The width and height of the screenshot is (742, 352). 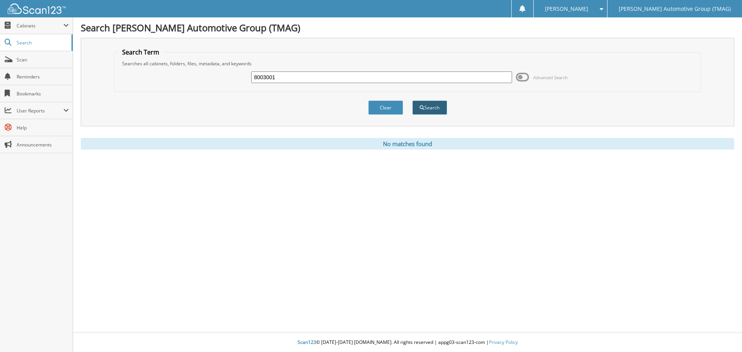 What do you see at coordinates (408, 144) in the screenshot?
I see `div: No matches found` at bounding box center [408, 144].